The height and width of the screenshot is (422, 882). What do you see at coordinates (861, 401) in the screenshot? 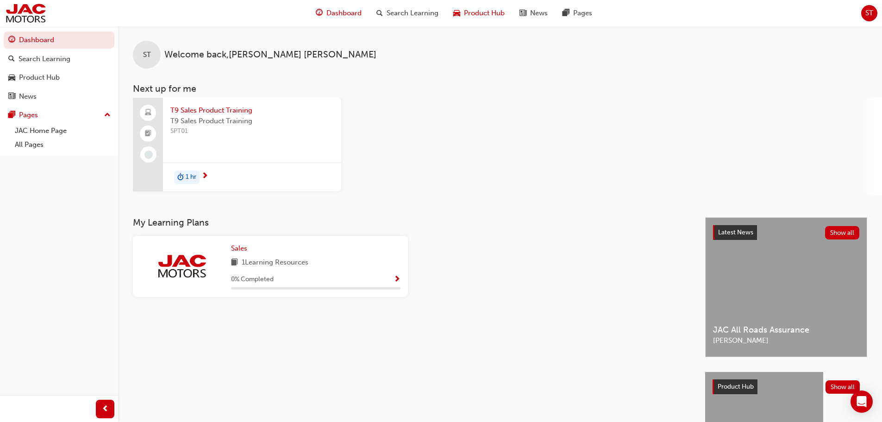
I see `div: Open Intercom Messenger` at bounding box center [861, 401].